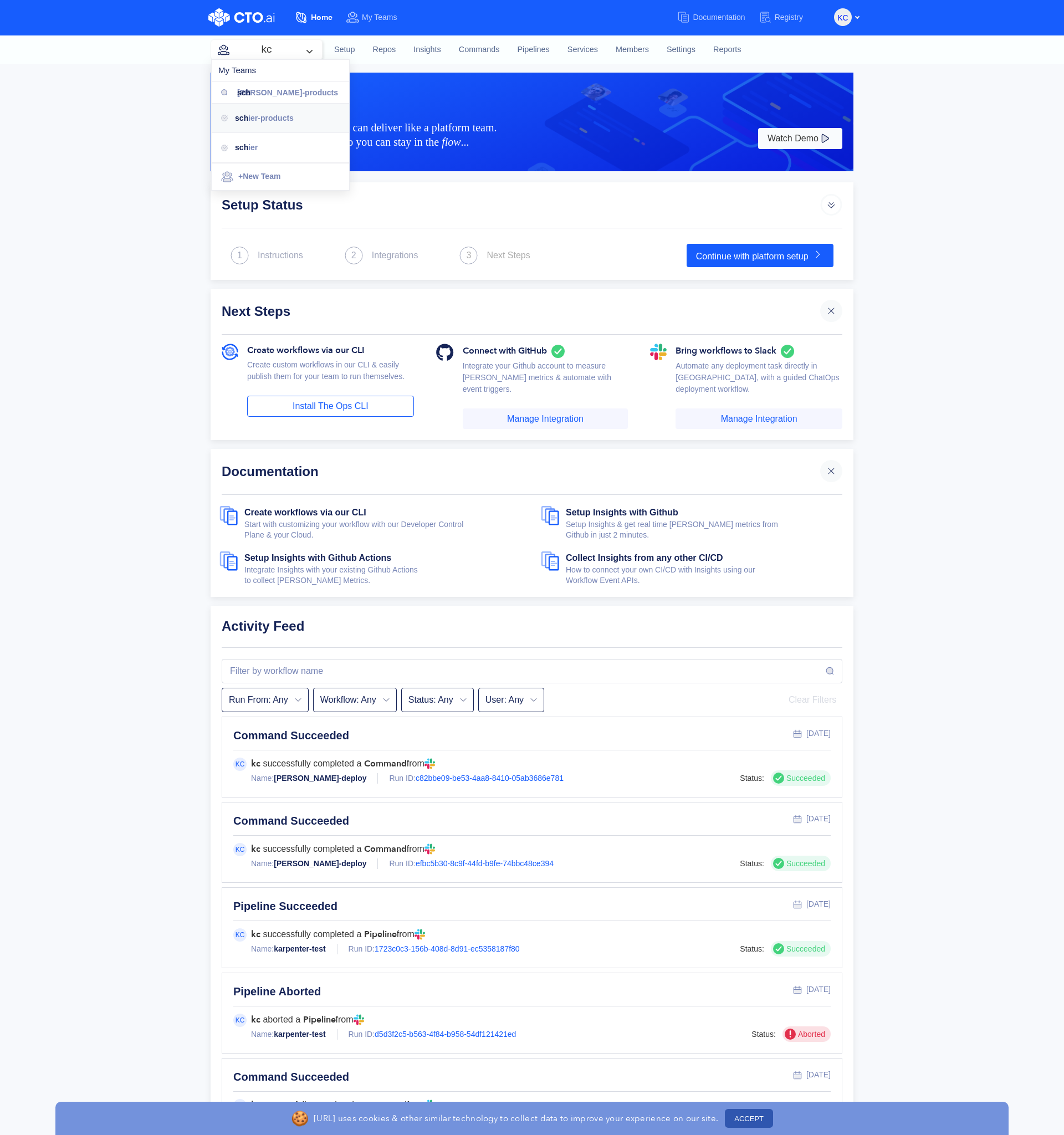  Describe the element at coordinates (813, 700) in the screenshot. I see `span: Clear Filters` at that location.